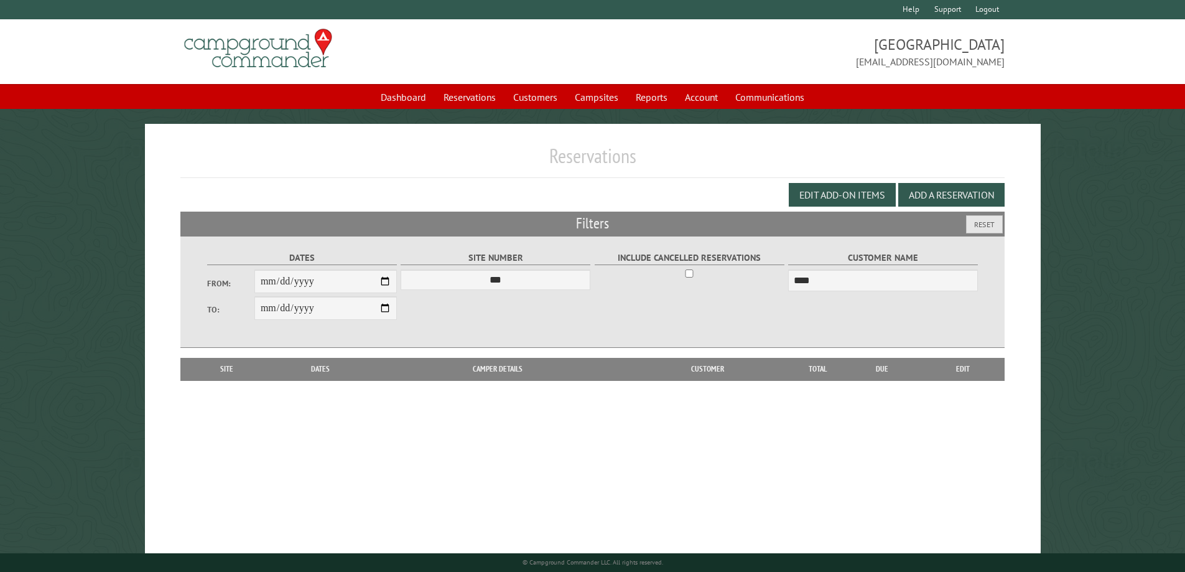 This screenshot has height=572, width=1185. I want to click on a: Campsites, so click(597, 97).